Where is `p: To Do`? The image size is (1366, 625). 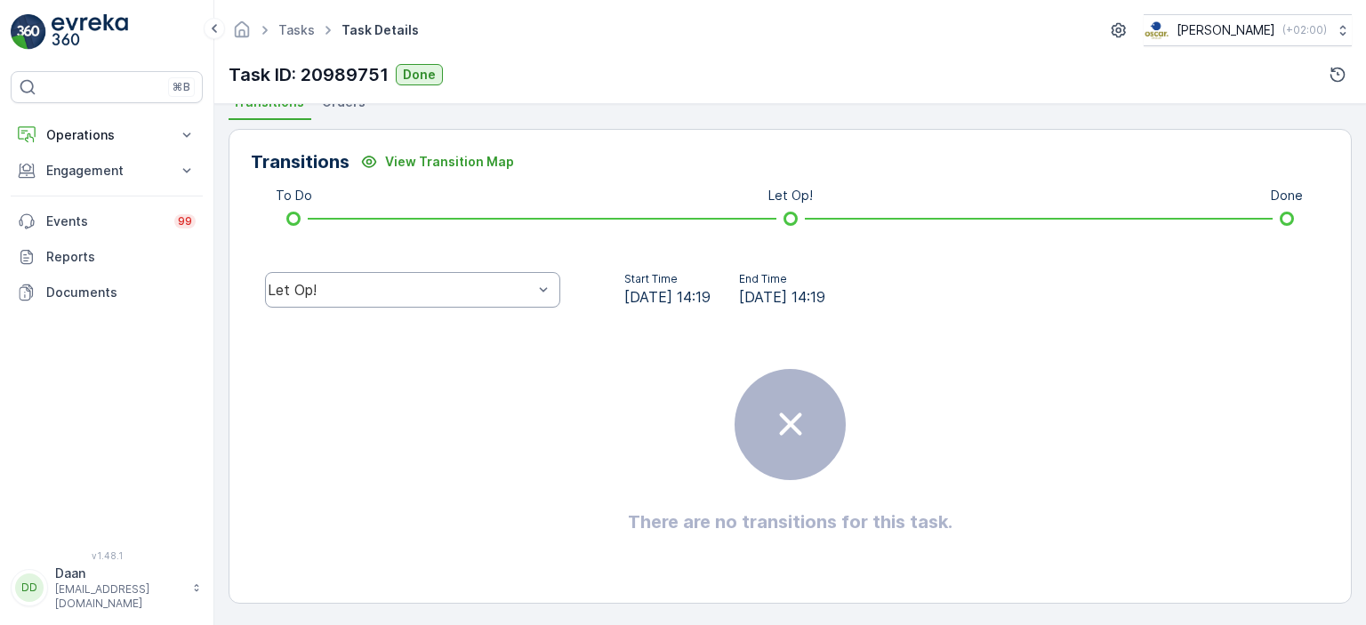
p: To Do is located at coordinates (294, 196).